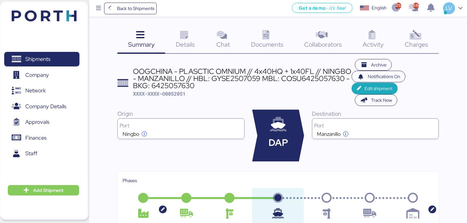 This screenshot has height=223, width=467. What do you see at coordinates (376, 114) in the screenshot?
I see `div: Destination` at bounding box center [376, 114].